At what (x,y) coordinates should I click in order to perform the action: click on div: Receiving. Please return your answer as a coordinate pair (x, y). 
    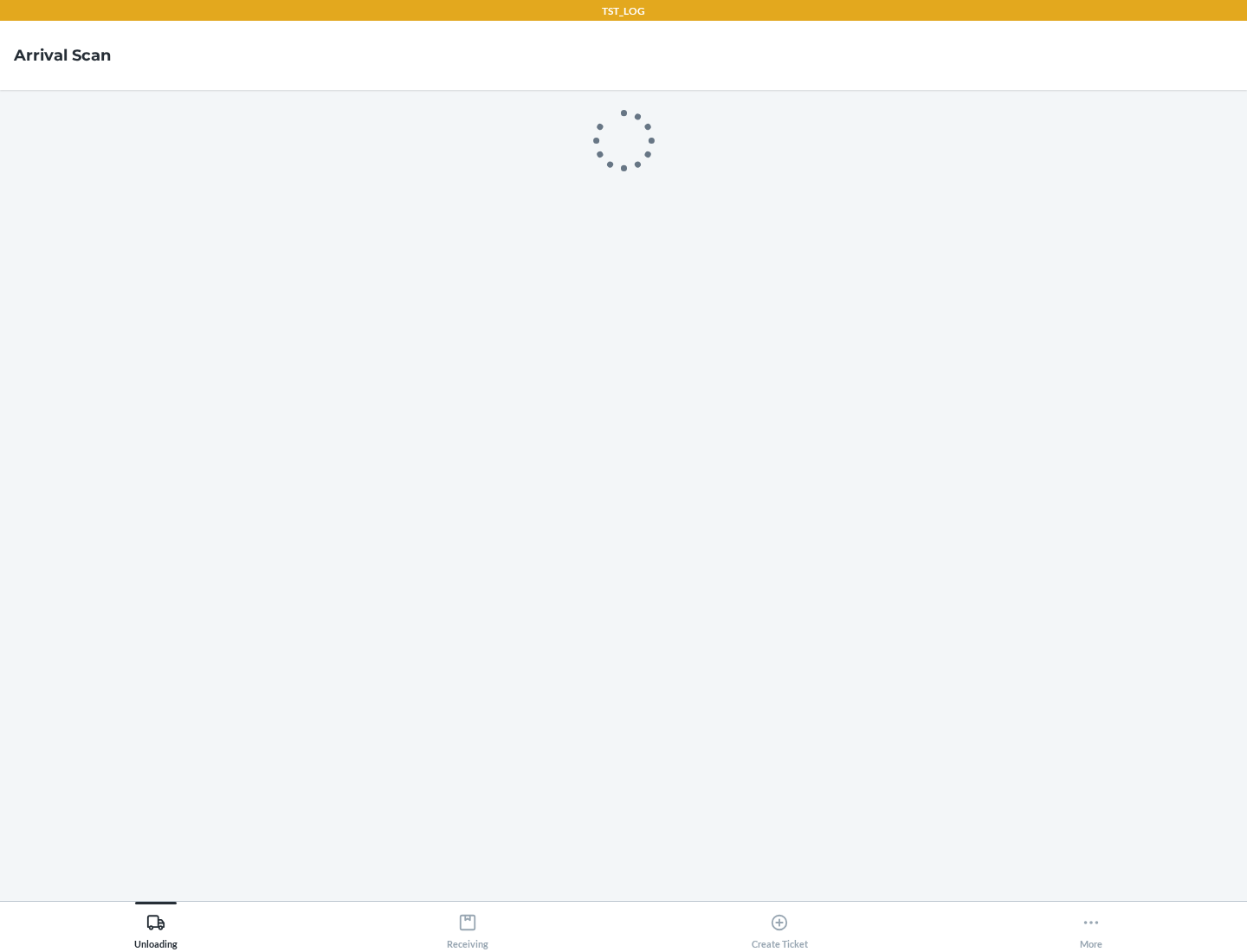
    Looking at the image, I should click on (467, 928).